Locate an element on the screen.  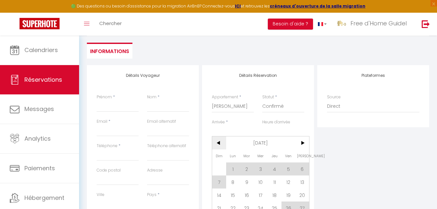
label: Prénom is located at coordinates (104, 97).